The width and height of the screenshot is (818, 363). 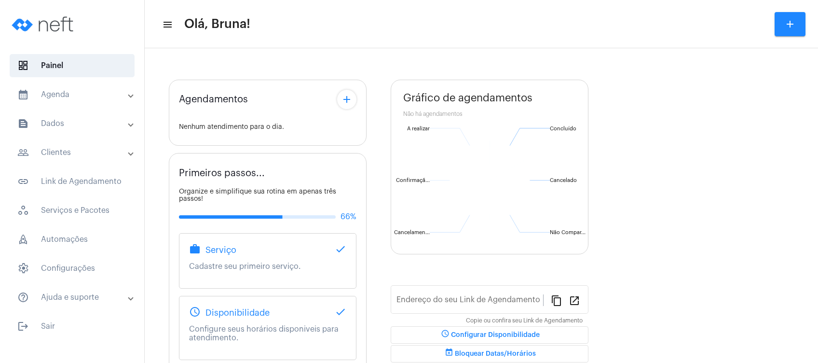 What do you see at coordinates (470, 302) in the screenshot?
I see `input: Link` at bounding box center [470, 302].